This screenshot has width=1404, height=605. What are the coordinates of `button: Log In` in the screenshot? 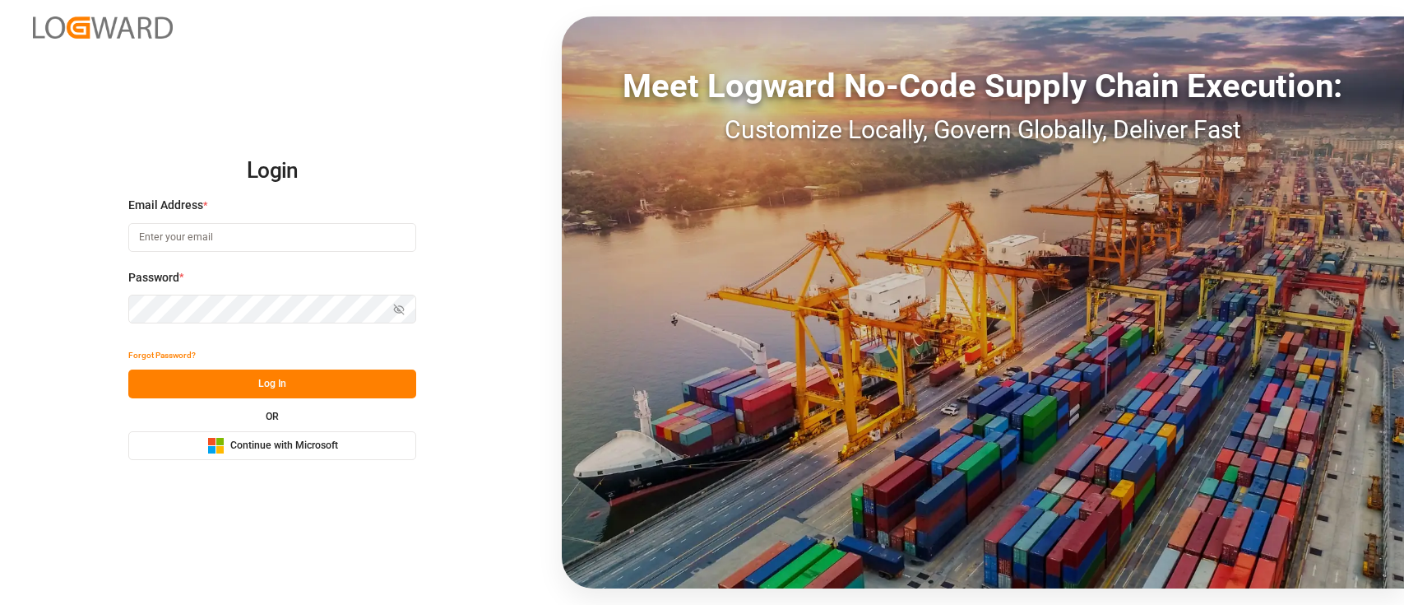 It's located at (272, 383).